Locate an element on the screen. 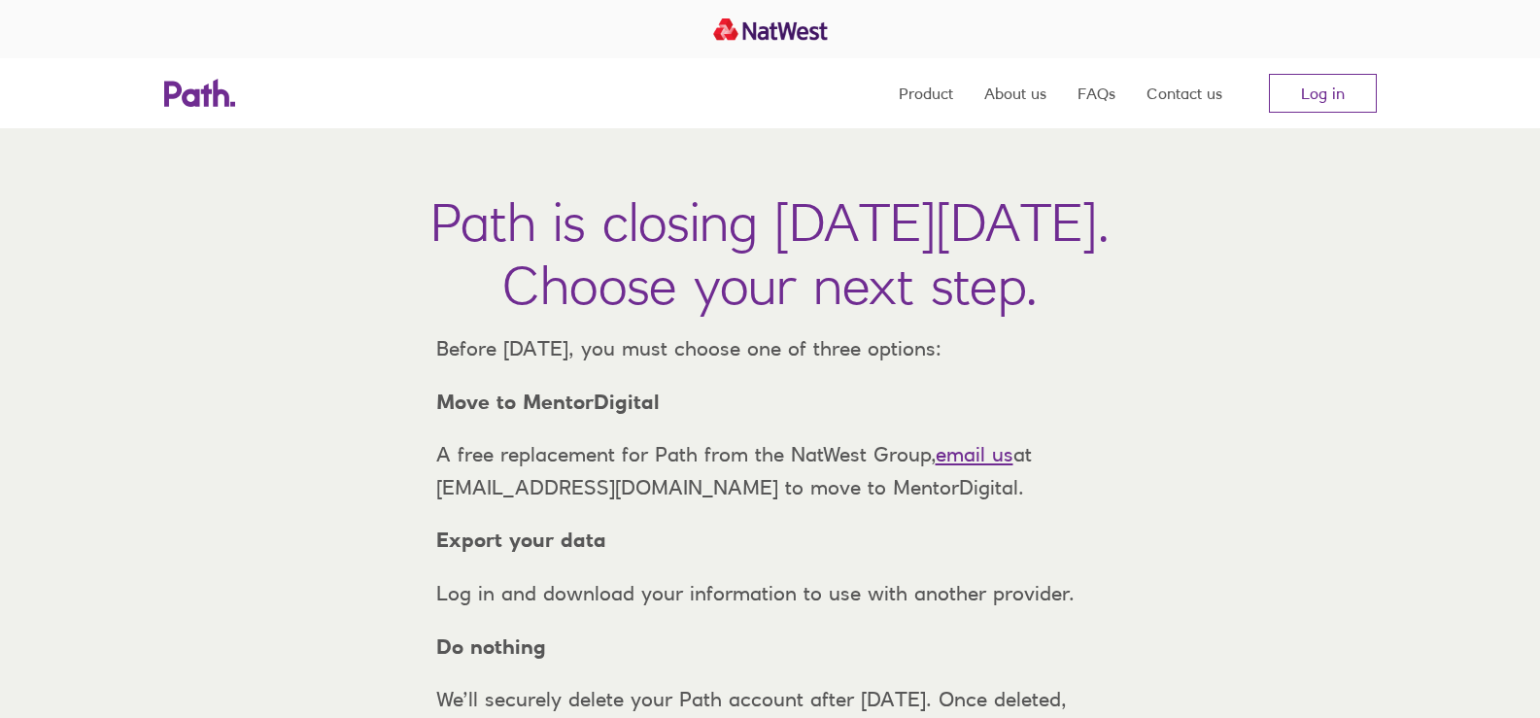 The width and height of the screenshot is (1540, 718). strong: Export your data is located at coordinates (521, 539).